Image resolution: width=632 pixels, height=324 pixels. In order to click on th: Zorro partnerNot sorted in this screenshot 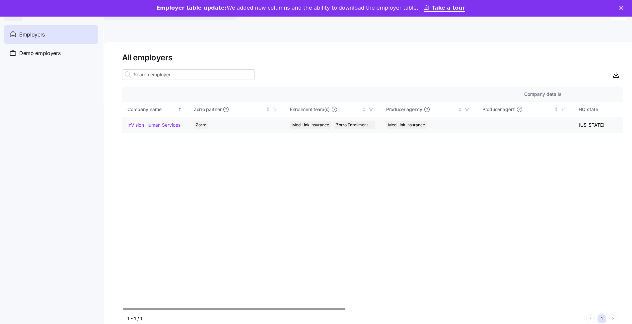, I will do `click(237, 110)`.